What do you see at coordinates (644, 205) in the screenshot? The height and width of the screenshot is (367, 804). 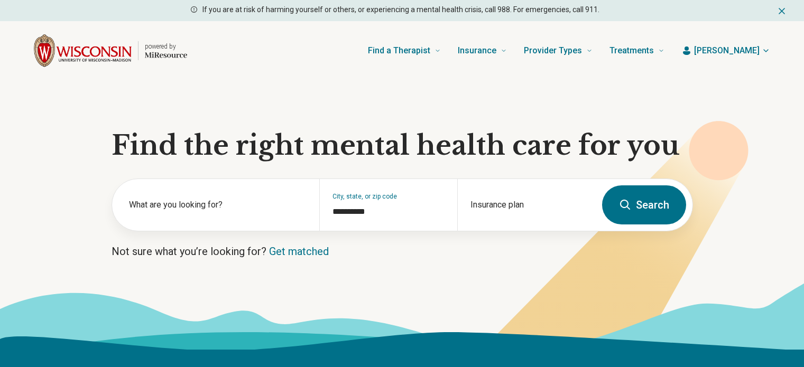 I see `button: Search` at bounding box center [644, 205].